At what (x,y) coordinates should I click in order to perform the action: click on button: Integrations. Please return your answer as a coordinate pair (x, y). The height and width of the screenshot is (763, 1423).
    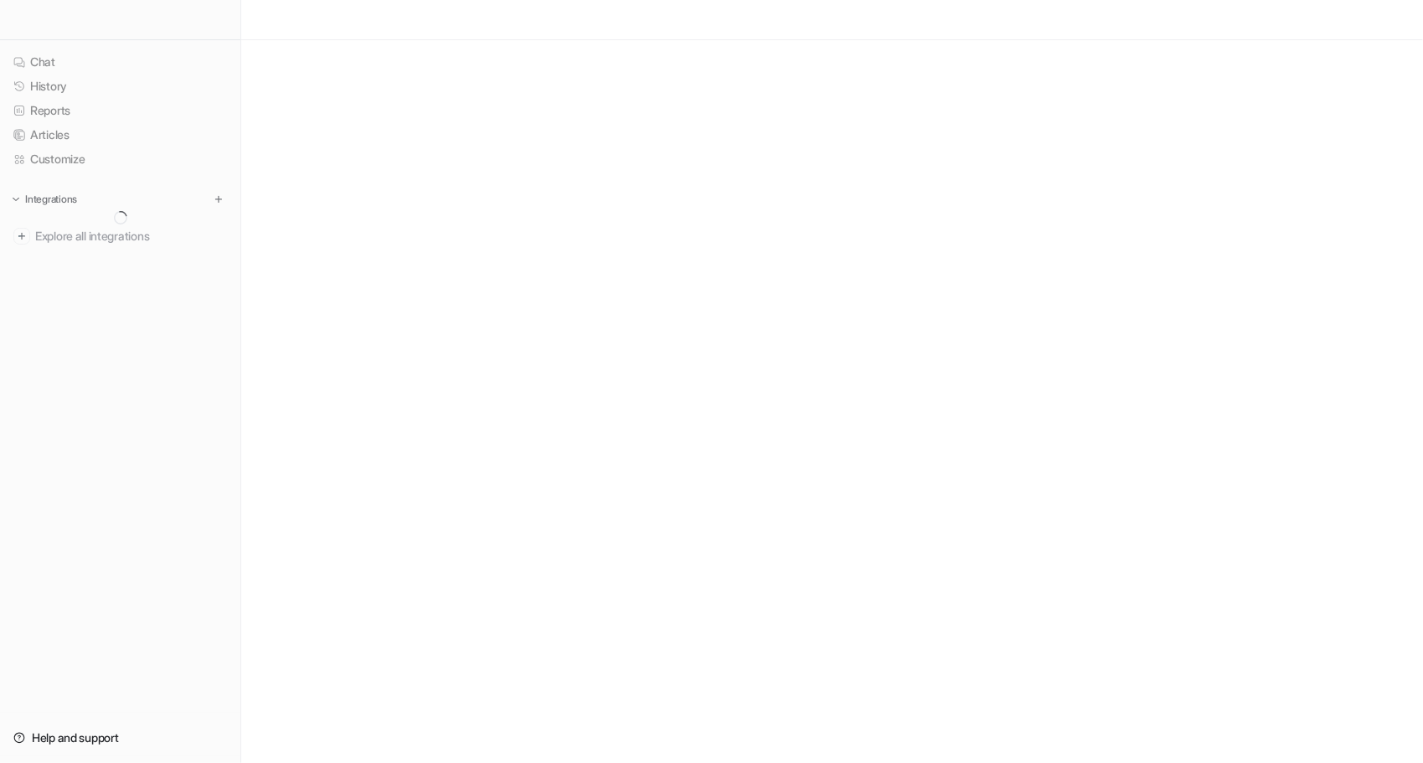
    Looking at the image, I should click on (44, 199).